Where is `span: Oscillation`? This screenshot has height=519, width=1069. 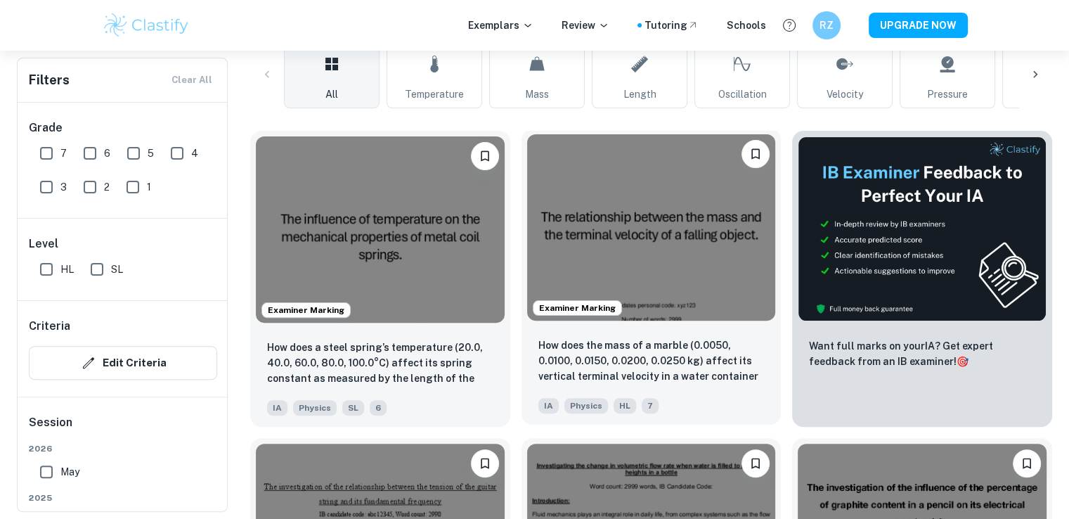
span: Oscillation is located at coordinates (742, 94).